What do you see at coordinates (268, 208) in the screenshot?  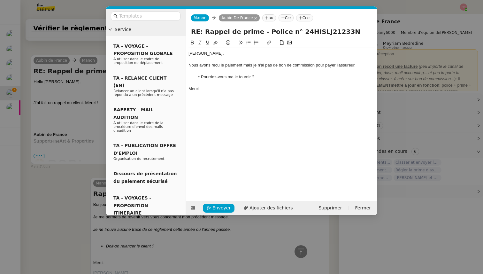 I see `button: Ajouter des fichiers` at bounding box center [268, 208].